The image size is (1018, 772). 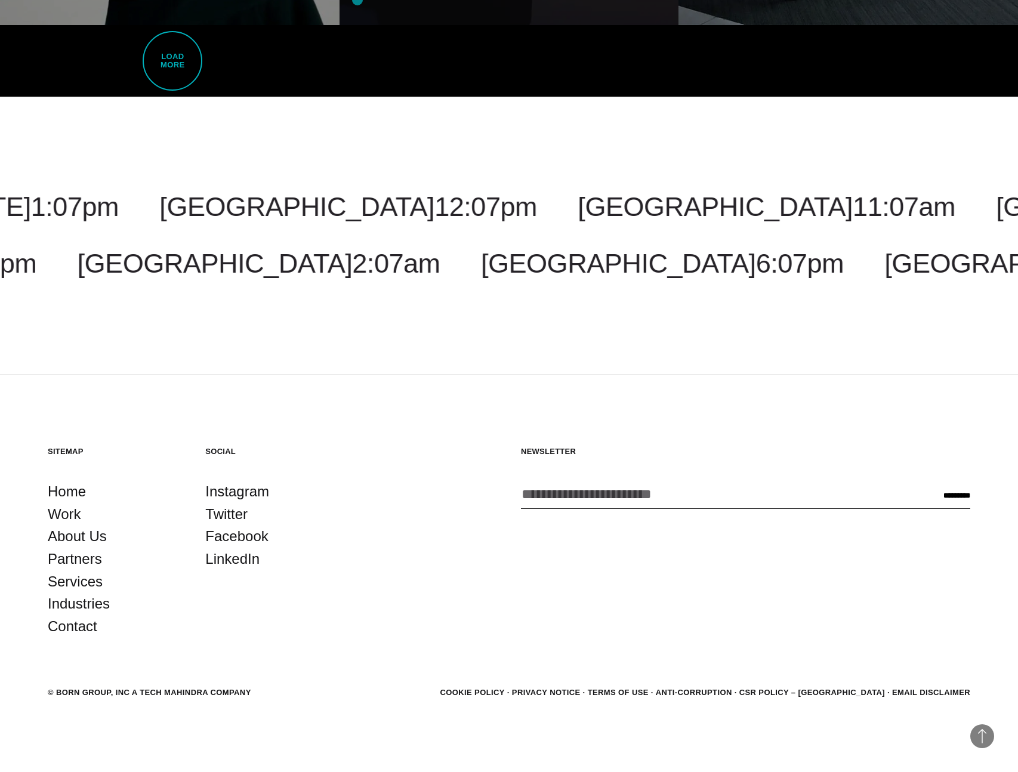 I want to click on span: 11:07am, so click(x=904, y=207).